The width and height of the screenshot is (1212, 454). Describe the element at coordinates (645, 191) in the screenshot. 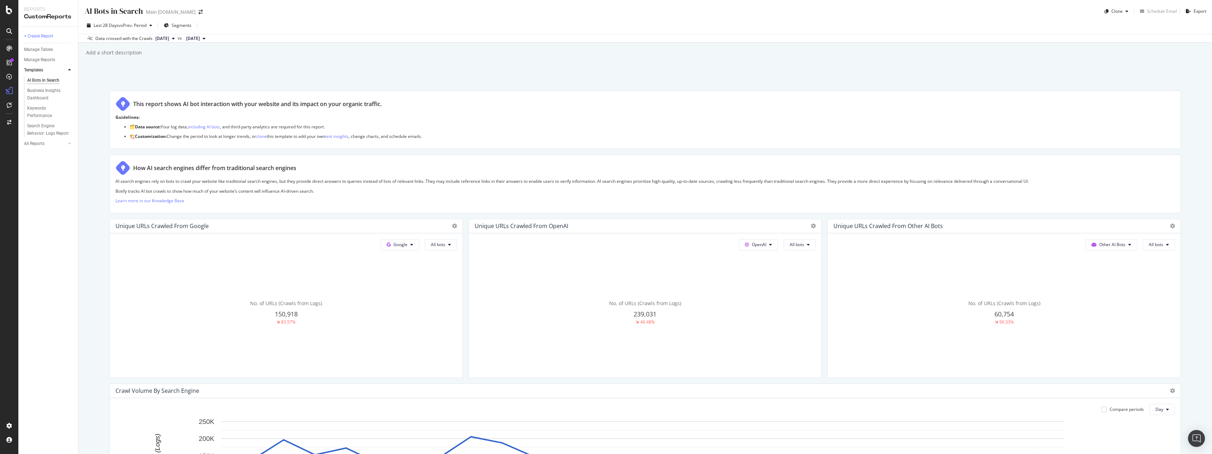

I see `p: Botify tracks AI bot crawls to show how much of your website’s content will influence AI-driven s...` at that location.